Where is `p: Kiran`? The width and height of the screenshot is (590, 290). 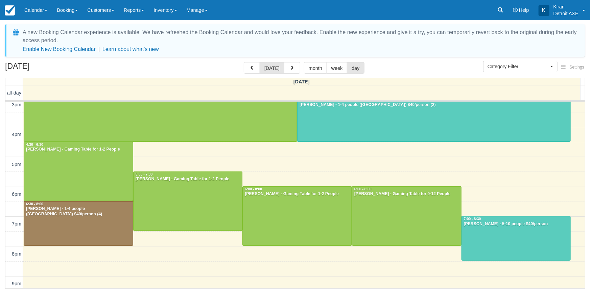
p: Kiran is located at coordinates (566, 7).